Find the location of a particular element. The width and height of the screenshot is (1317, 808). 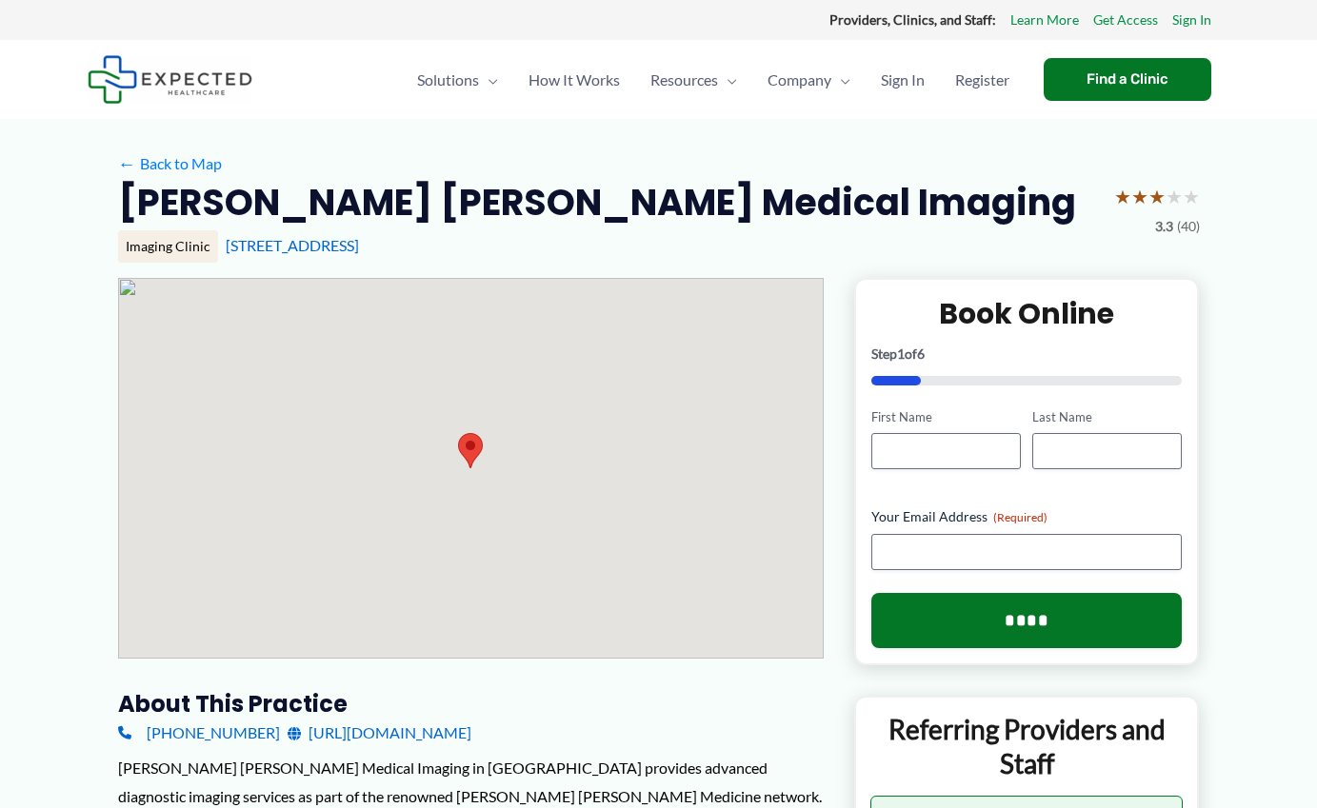

span: Resources is located at coordinates (684, 80).